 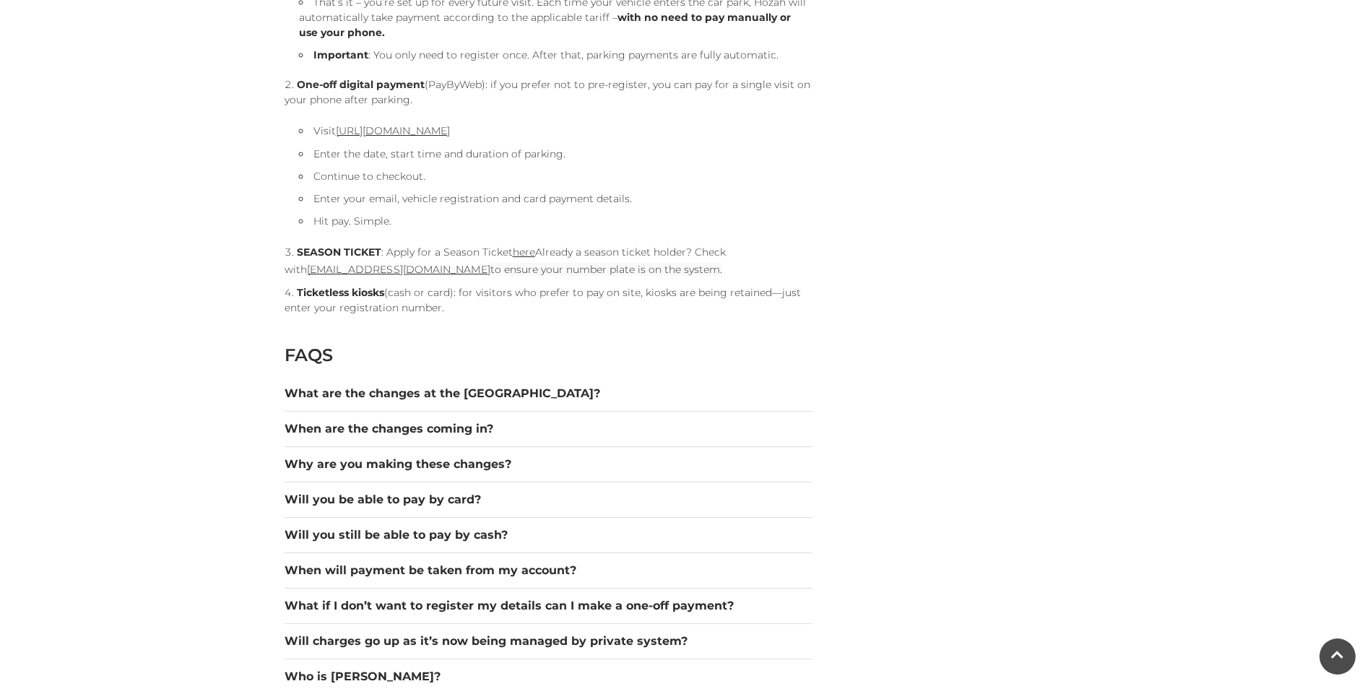 What do you see at coordinates (548, 571) in the screenshot?
I see `button: When will payment be taken from my account?` at bounding box center [548, 571].